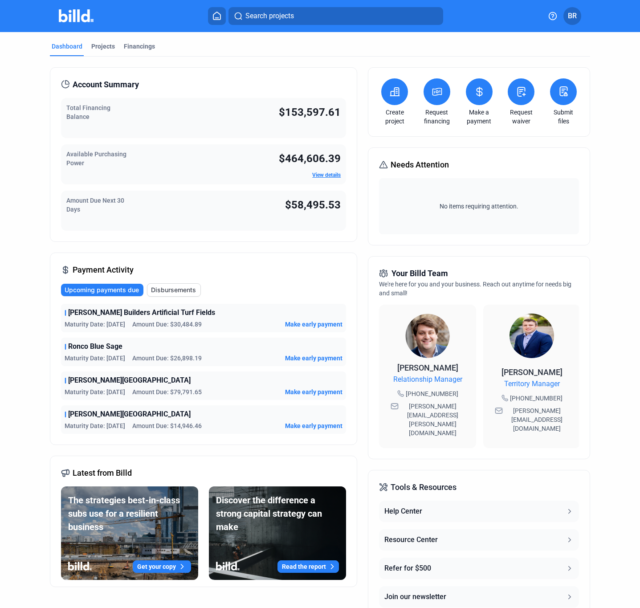 Image resolution: width=640 pixels, height=608 pixels. Describe the element at coordinates (532, 336) in the screenshot. I see `img: Territory Manager` at that location.